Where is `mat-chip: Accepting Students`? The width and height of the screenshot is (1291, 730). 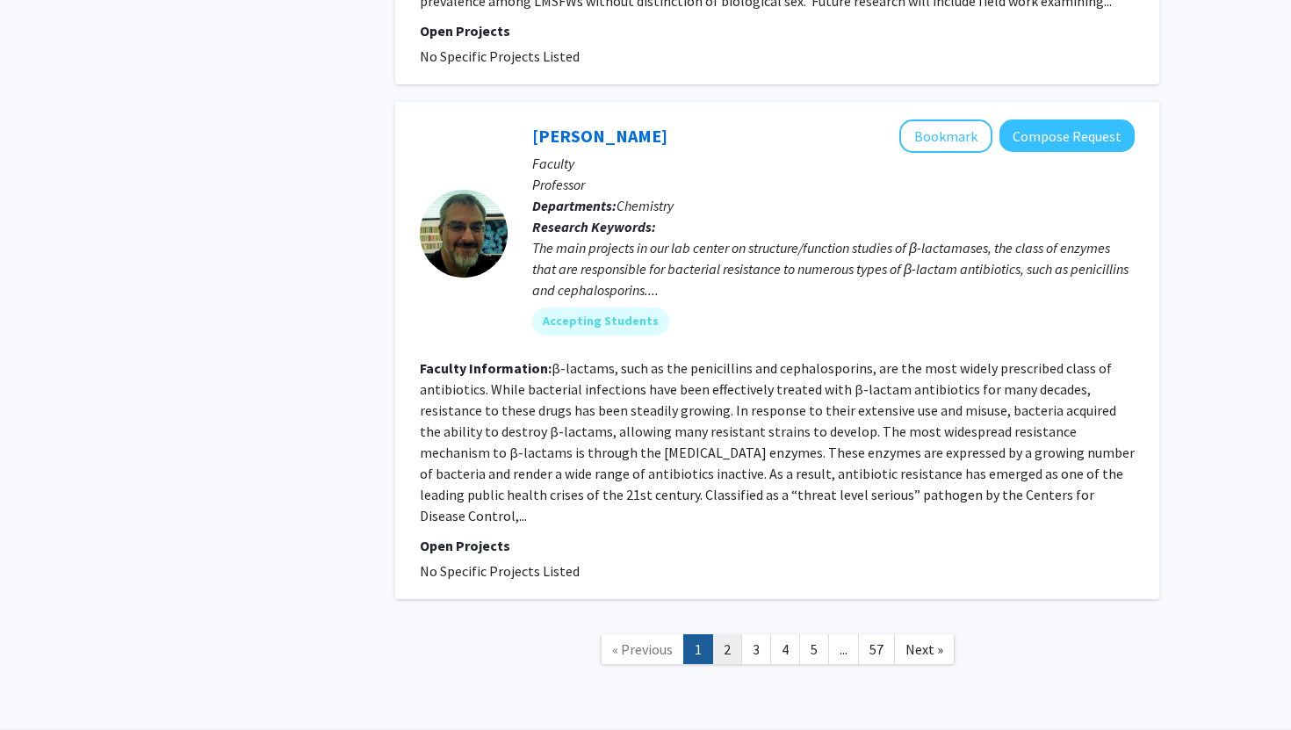 mat-chip: Accepting Students is located at coordinates (601, 322).